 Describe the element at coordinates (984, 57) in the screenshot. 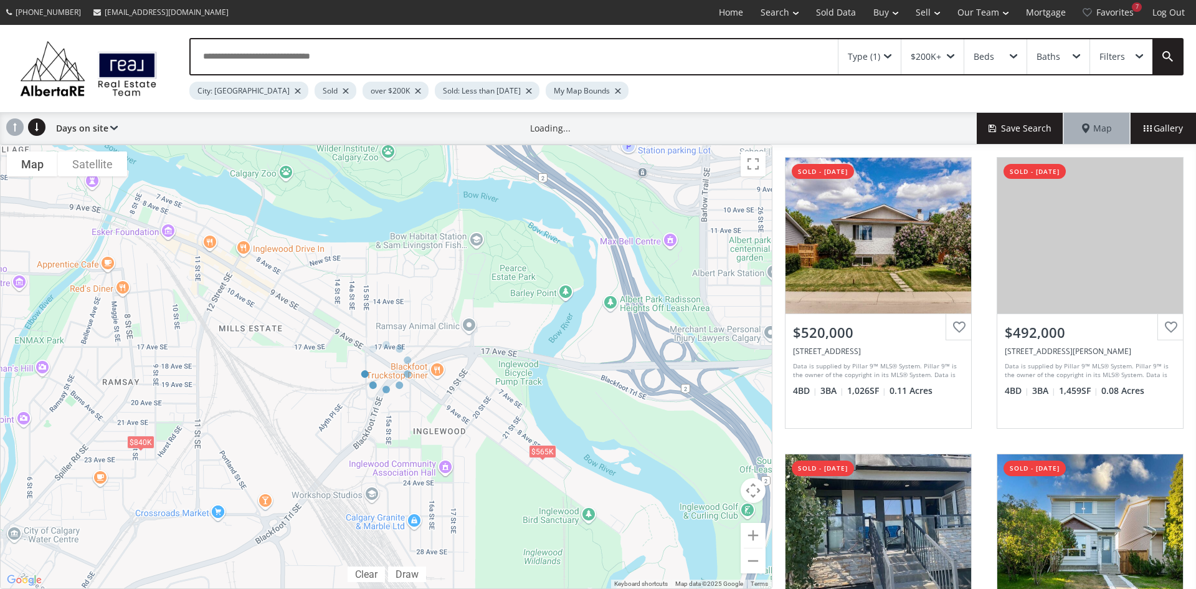

I see `div: Beds` at that location.